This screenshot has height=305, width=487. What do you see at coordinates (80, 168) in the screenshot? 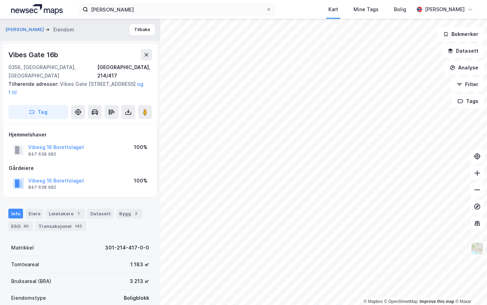
I see `div: Gårdeiere` at bounding box center [80, 168].